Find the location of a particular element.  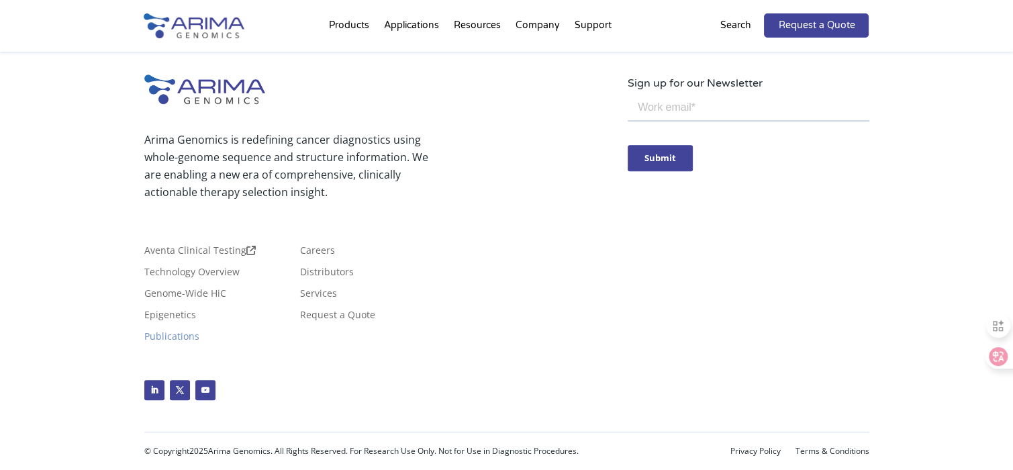

a: Aventa Clinical Testing is located at coordinates (200, 253).